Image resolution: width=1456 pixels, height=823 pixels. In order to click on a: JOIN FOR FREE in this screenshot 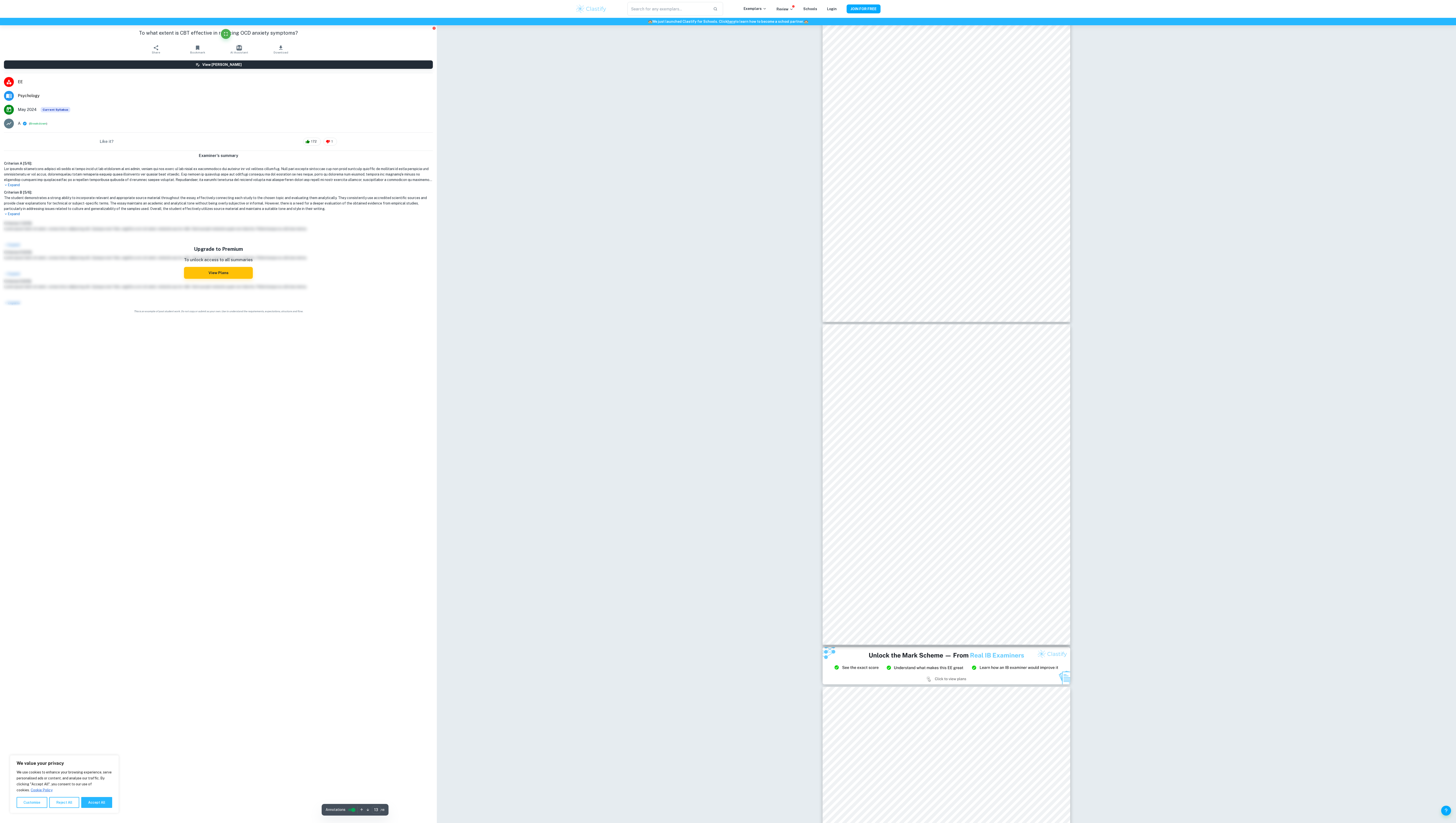, I will do `click(864, 9)`.